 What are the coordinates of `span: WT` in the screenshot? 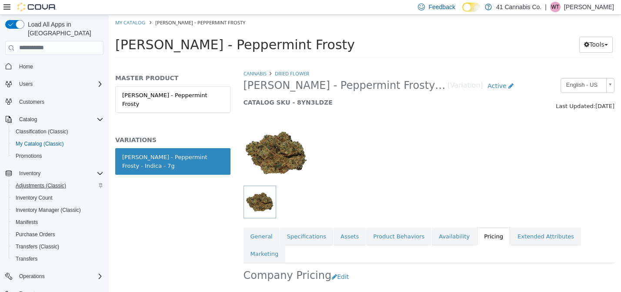 It's located at (556, 7).